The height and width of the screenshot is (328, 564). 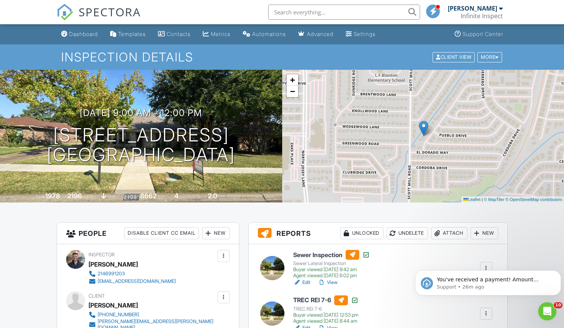 What do you see at coordinates (112, 197) in the screenshot?
I see `span: slab` at bounding box center [112, 197].